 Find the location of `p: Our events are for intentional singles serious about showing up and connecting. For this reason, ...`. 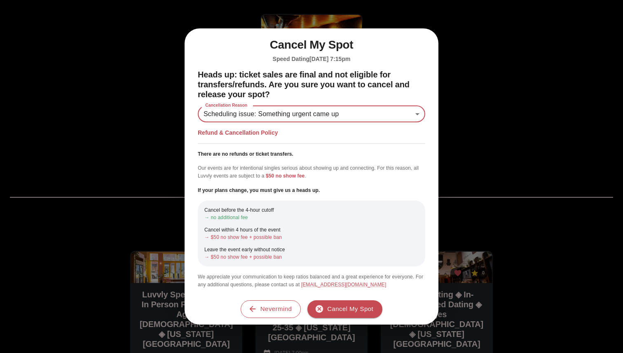

p: Our events are for intentional singles serious about showing up and connecting. For this reason, ... is located at coordinates (311, 172).